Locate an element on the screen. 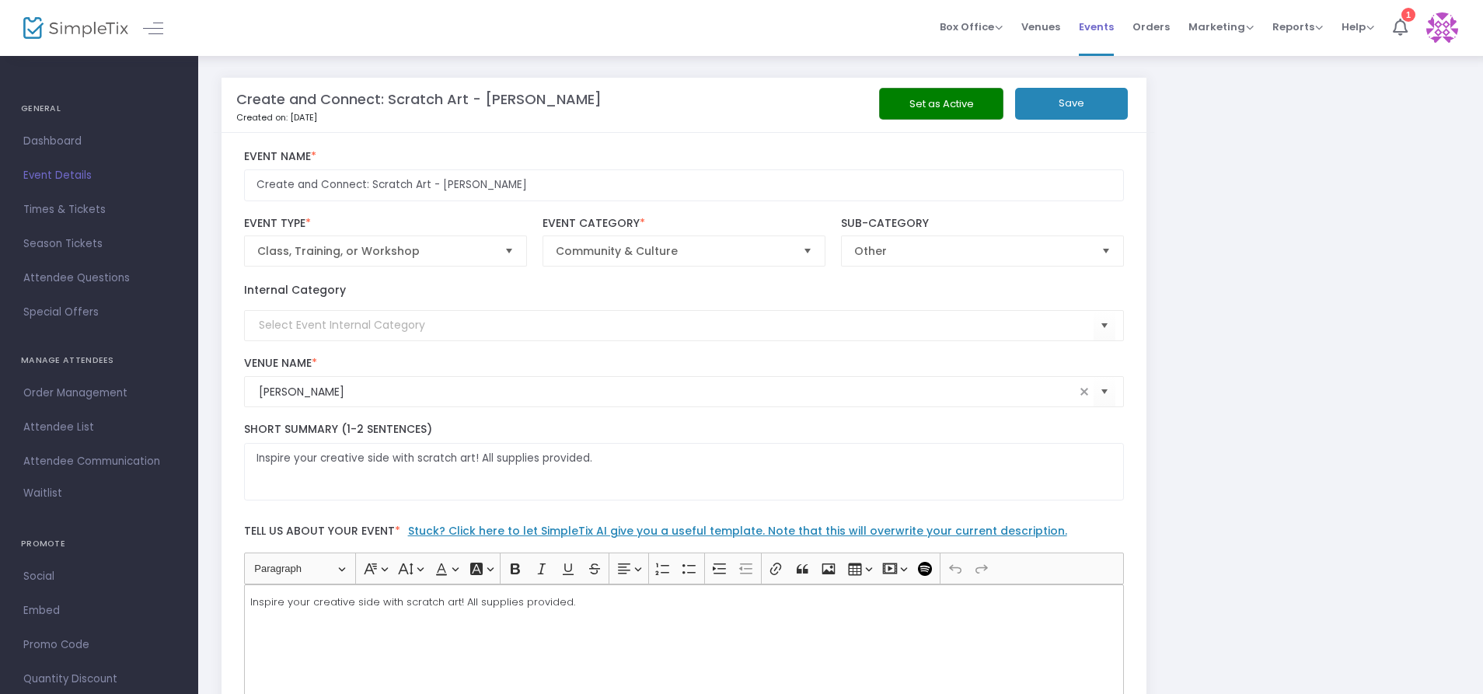 The height and width of the screenshot is (694, 1483). span: Reports is located at coordinates (1297, 26).